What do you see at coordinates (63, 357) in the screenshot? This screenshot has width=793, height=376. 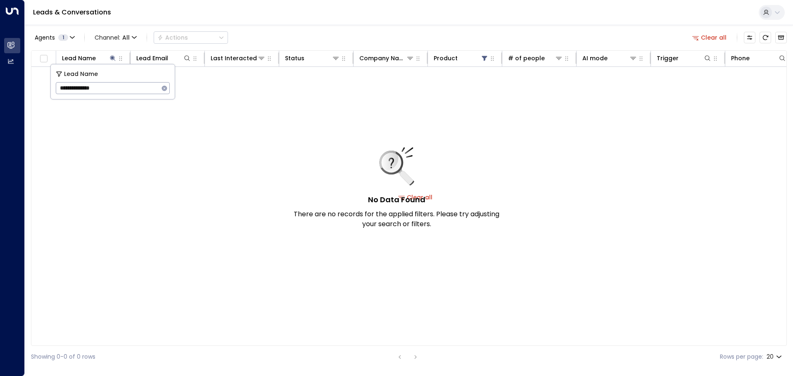 I see `div: Showing 0-0 of 0 rows` at bounding box center [63, 357].